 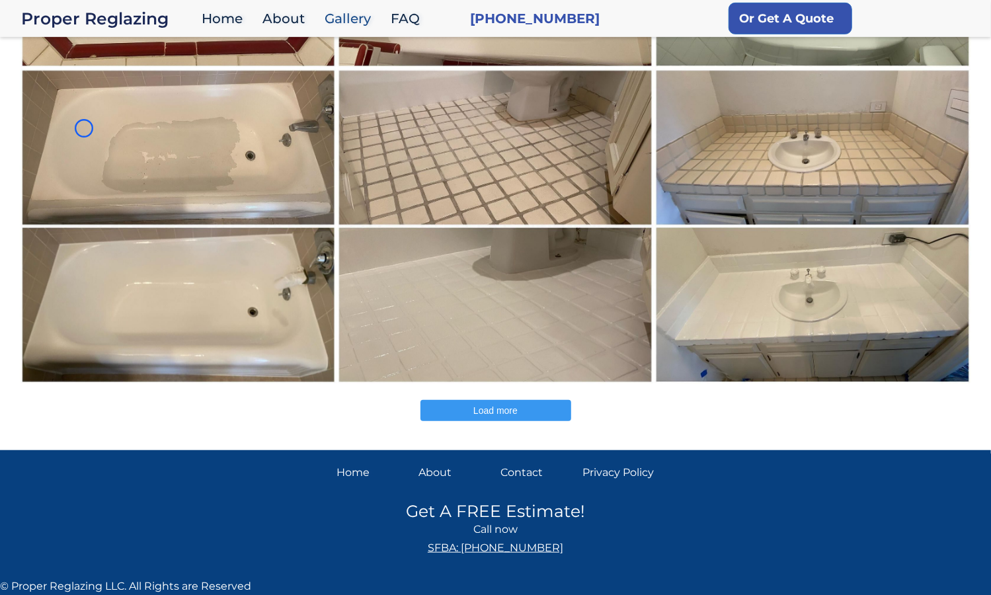 I want to click on a: Privacy Policy, so click(x=618, y=472).